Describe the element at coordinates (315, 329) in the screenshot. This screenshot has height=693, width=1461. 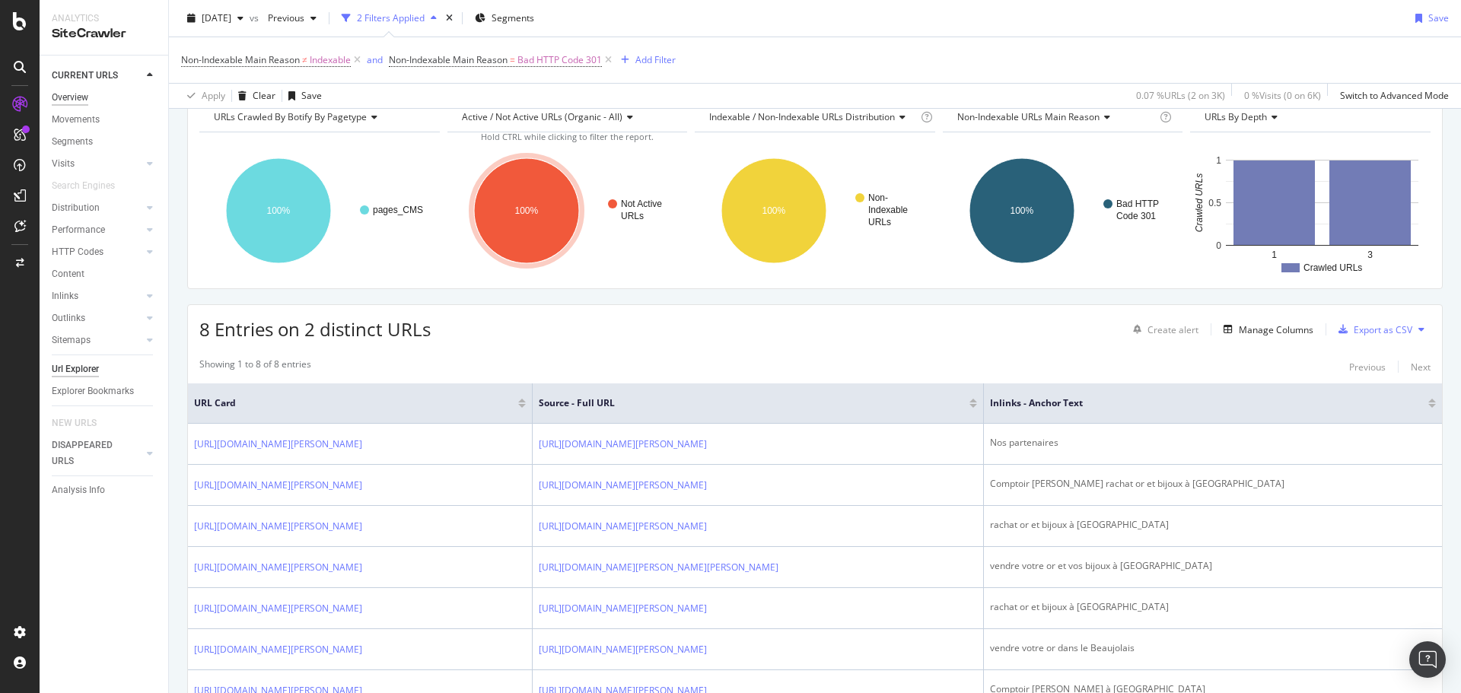
I see `span: 8 Entries on 2 distinct URLs` at that location.